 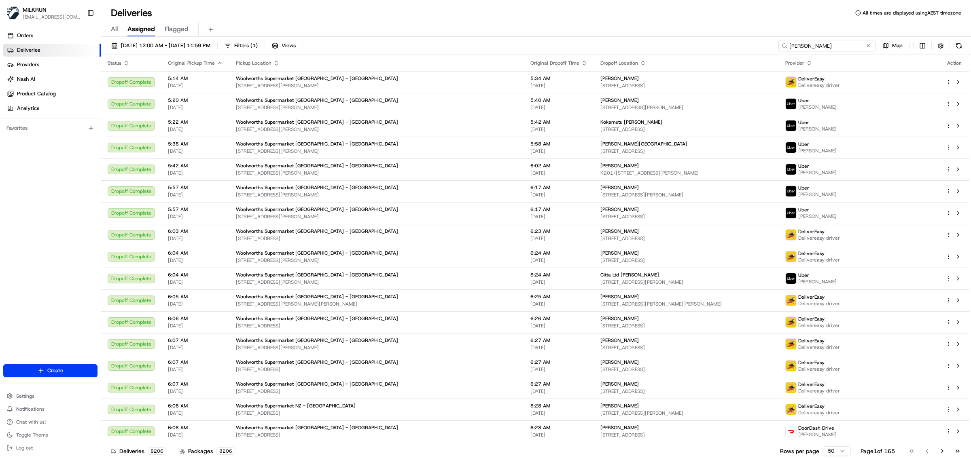 I want to click on span: 5:42 AM, so click(x=195, y=166).